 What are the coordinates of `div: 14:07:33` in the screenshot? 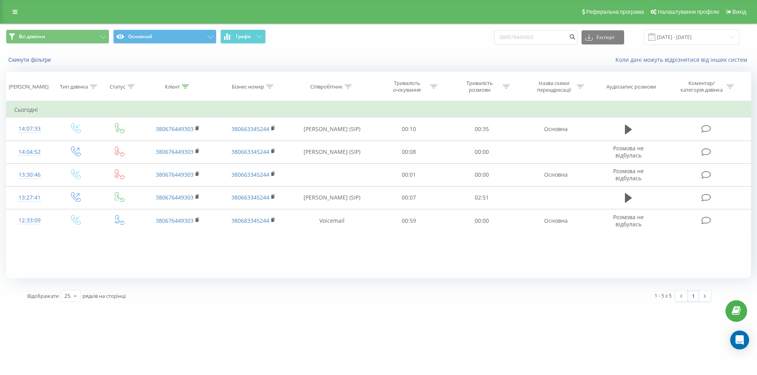 It's located at (30, 129).